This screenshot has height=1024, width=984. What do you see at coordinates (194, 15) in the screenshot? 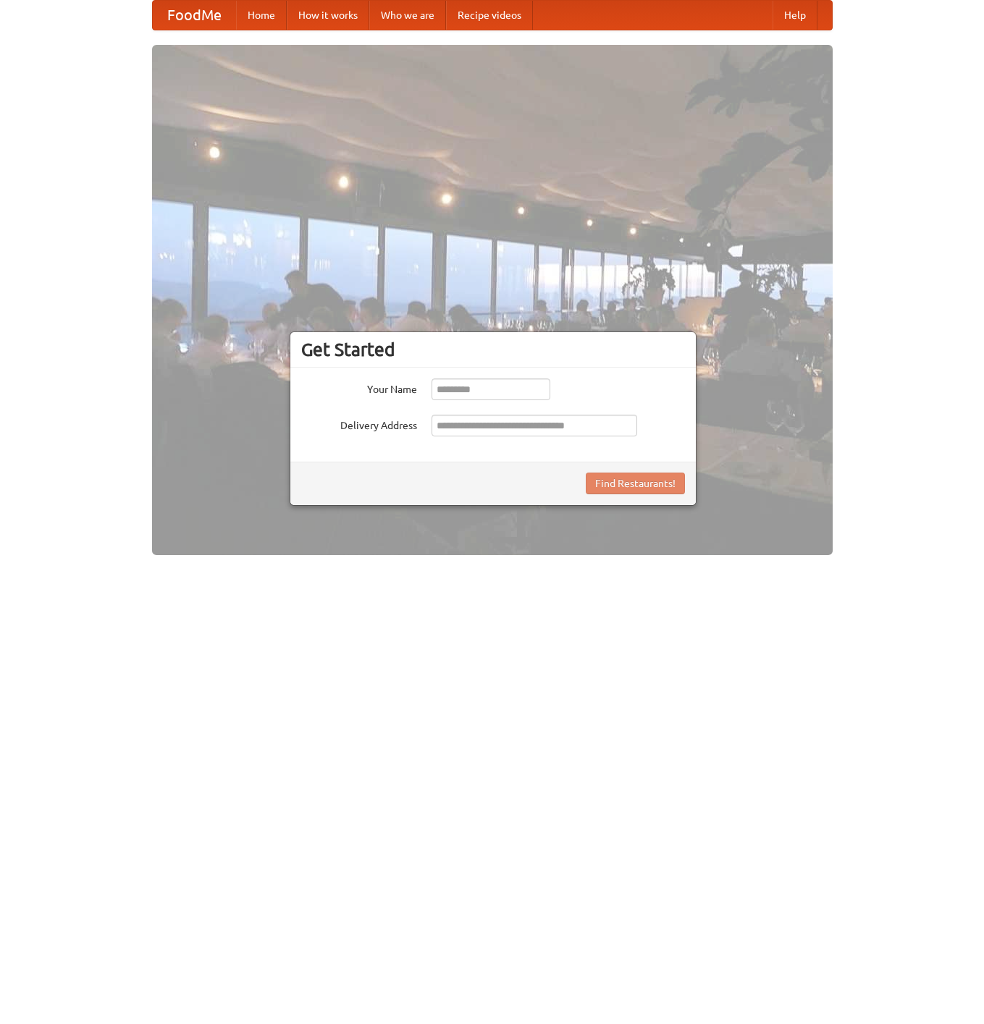
I see `a: FoodMe` at bounding box center [194, 15].